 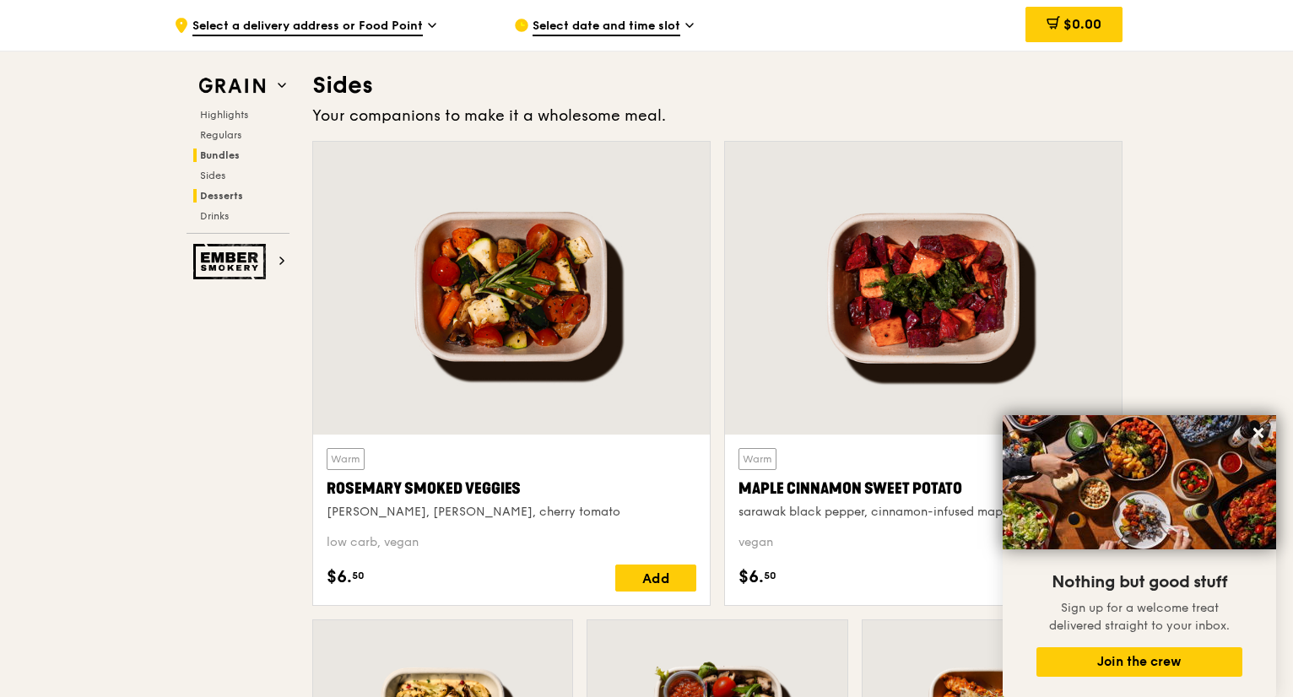 What do you see at coordinates (1139, 582) in the screenshot?
I see `span: Nothing but good stuff` at bounding box center [1139, 582].